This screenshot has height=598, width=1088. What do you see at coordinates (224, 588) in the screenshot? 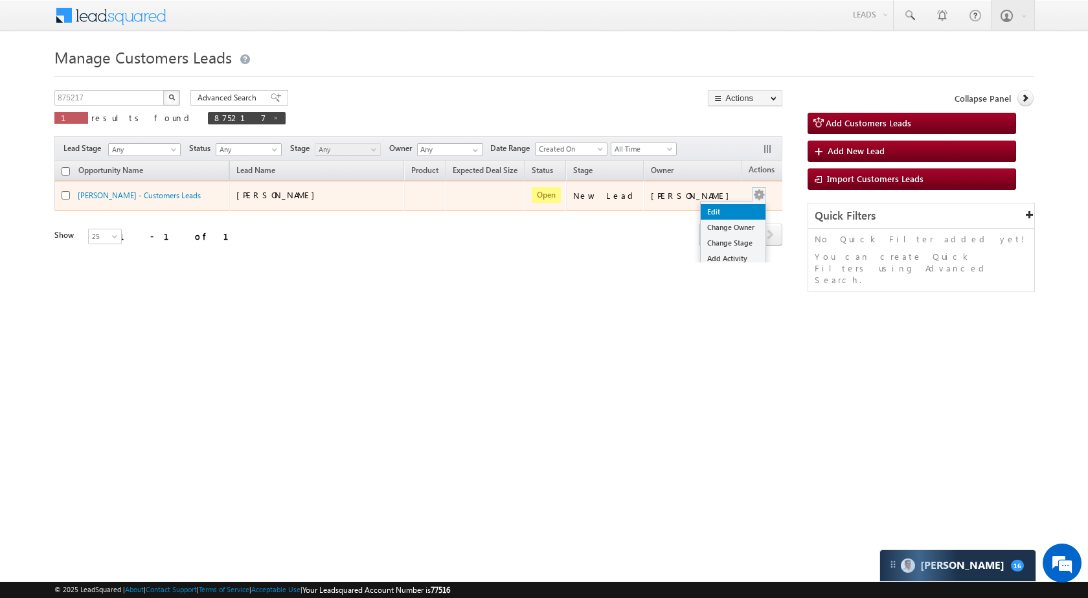
I see `a: Terms of Service` at bounding box center [224, 588].